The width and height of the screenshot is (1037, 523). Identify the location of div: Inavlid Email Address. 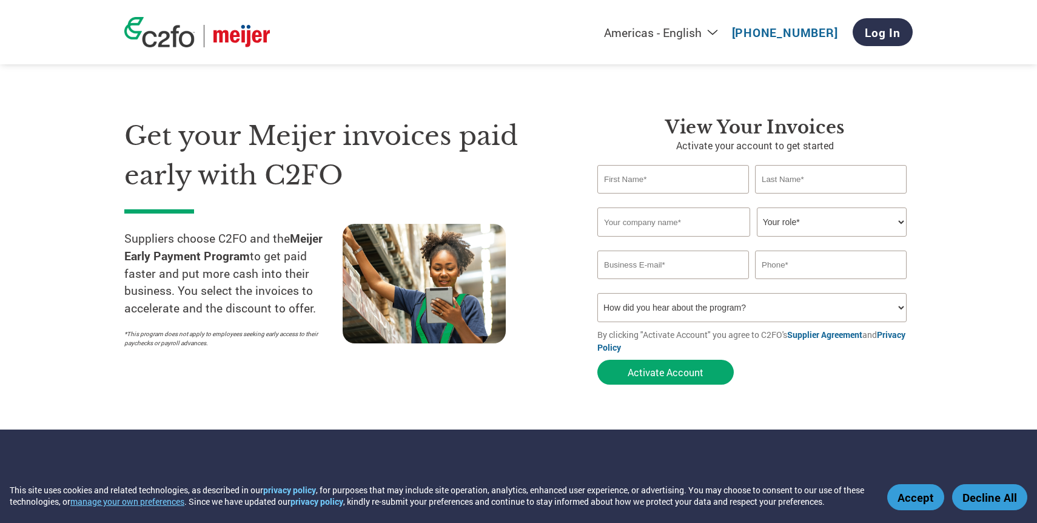
(673, 284).